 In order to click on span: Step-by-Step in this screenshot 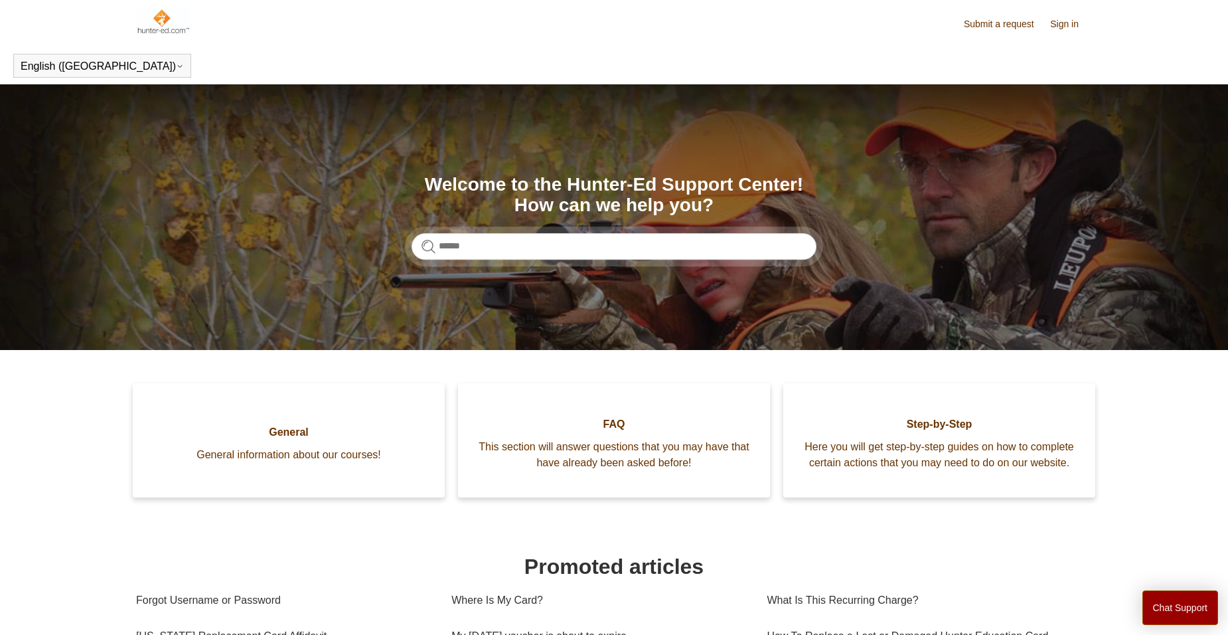, I will do `click(939, 424)`.